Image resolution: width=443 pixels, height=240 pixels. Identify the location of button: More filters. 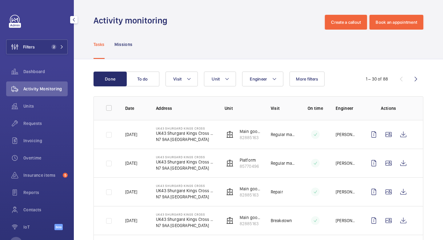
(307, 79).